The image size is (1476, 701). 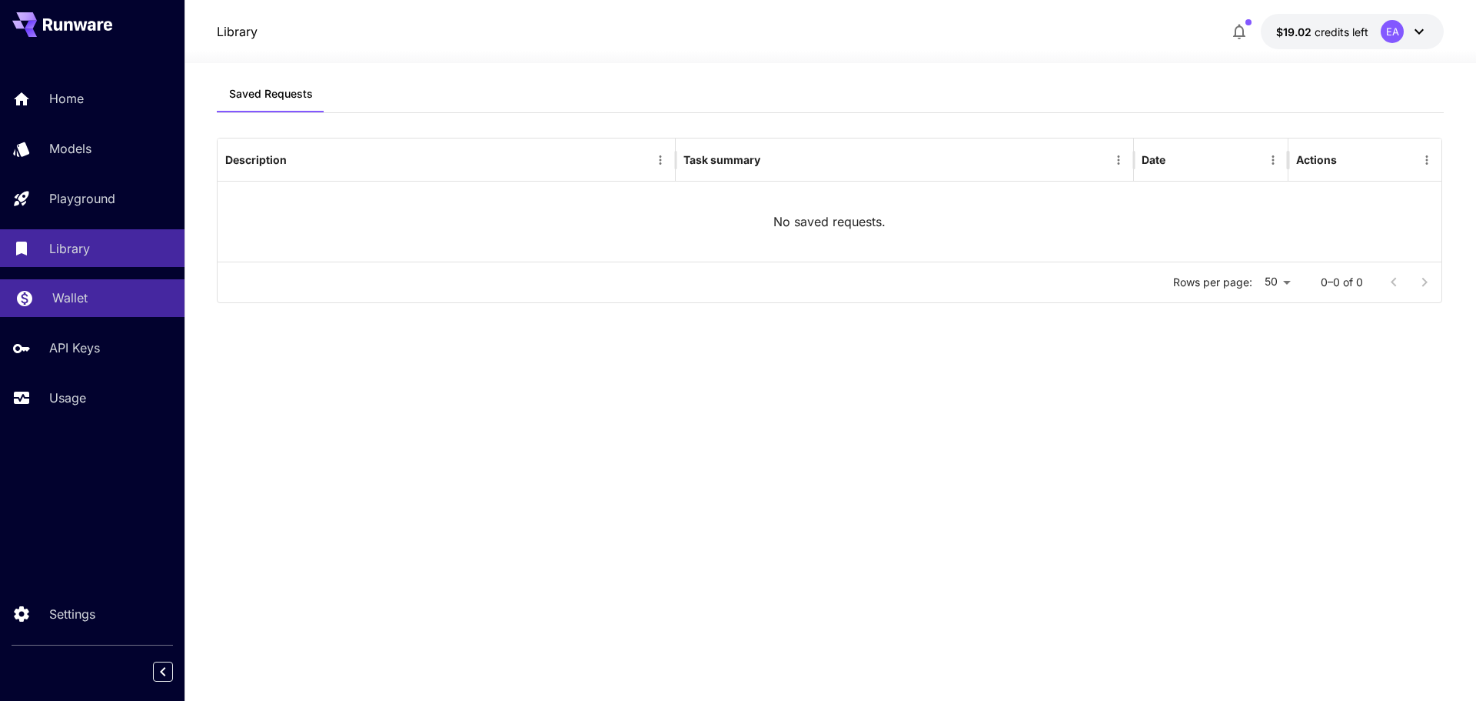 I want to click on div: Description, so click(x=256, y=159).